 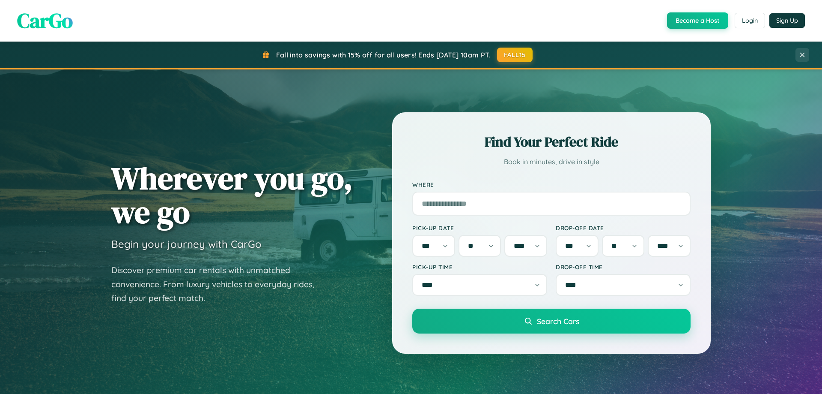 I want to click on p: Discover premium car rentals with unmatched convenience. From luxury vehicles to everyday rides, ..., so click(x=218, y=284).